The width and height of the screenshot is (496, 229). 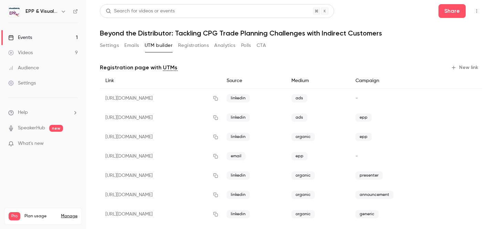 I want to click on span: announcement, so click(x=375, y=195).